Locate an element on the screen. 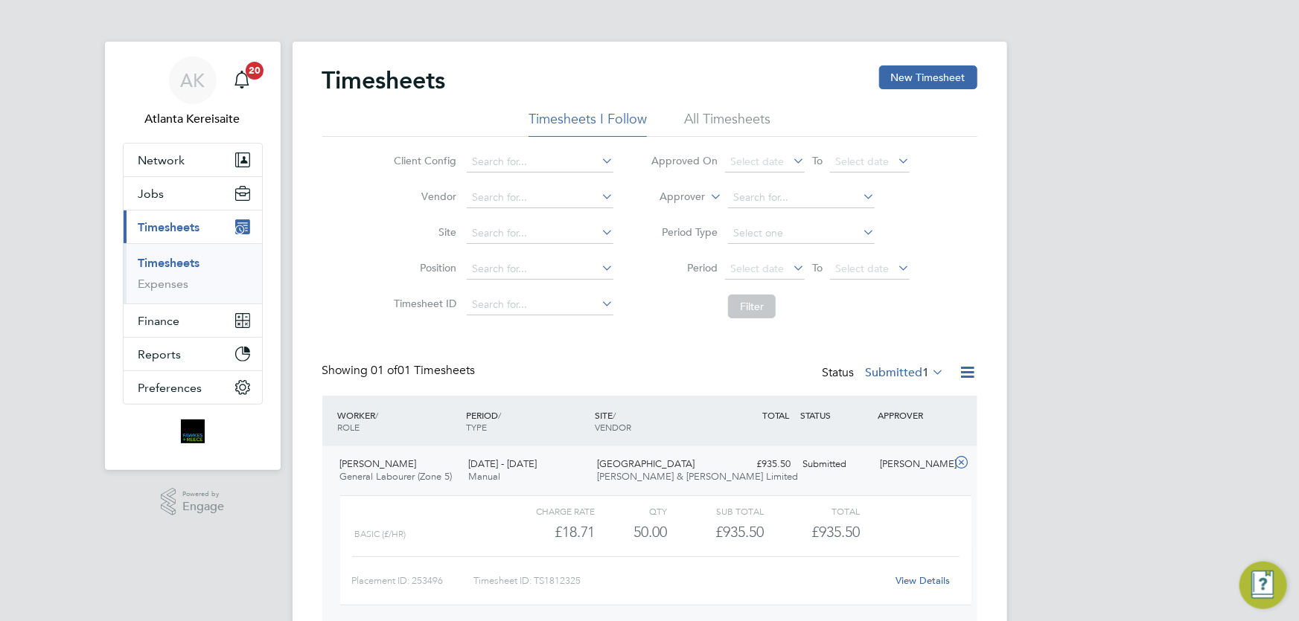 The height and width of the screenshot is (621, 1299). div: Timesheet ID: TS1812325 is located at coordinates (680, 581).